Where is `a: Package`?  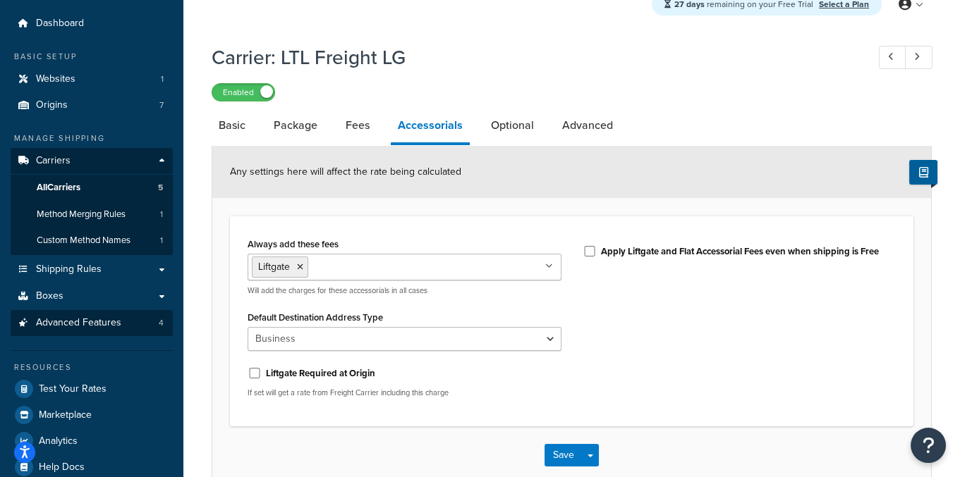 a: Package is located at coordinates (296, 126).